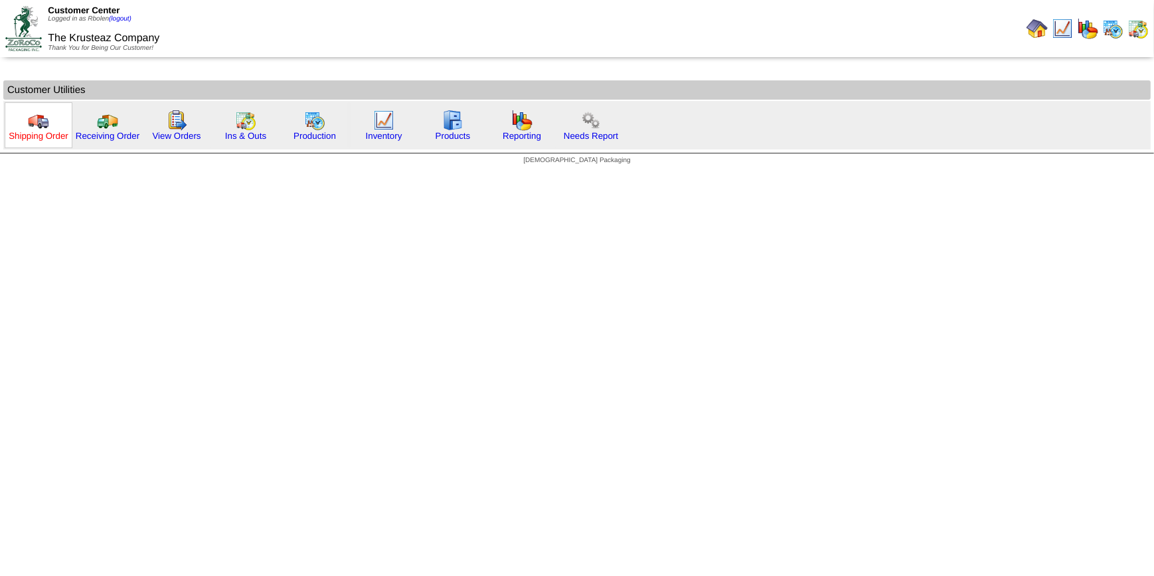  What do you see at coordinates (90, 19) in the screenshot?
I see `span: Logged in as Rbolen` at bounding box center [90, 19].